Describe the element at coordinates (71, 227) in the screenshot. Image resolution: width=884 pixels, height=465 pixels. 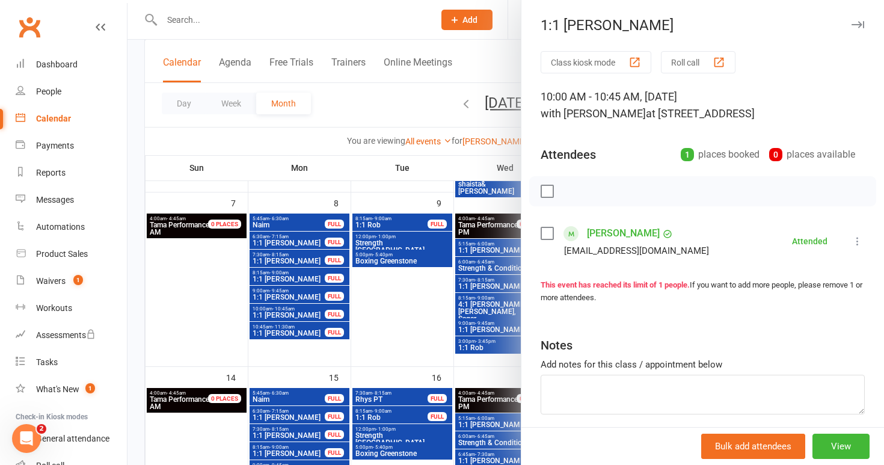
I see `a: Automations` at that location.